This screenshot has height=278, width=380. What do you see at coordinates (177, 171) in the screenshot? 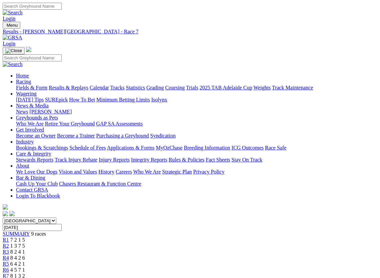
I see `a: Strategic Plan` at bounding box center [177, 171].